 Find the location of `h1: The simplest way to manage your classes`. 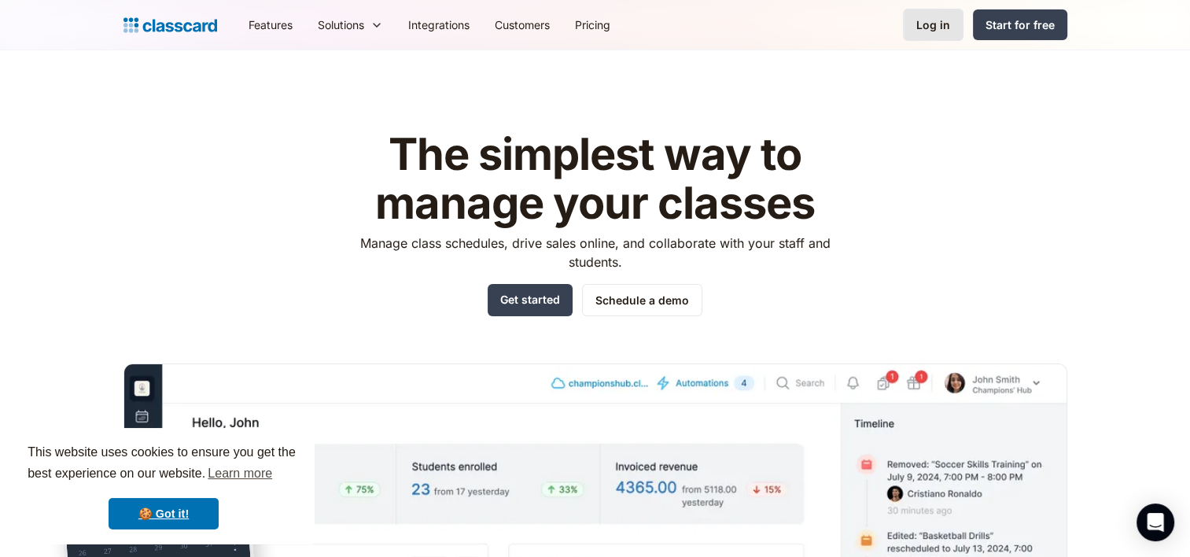

h1: The simplest way to manage your classes is located at coordinates (594, 178).